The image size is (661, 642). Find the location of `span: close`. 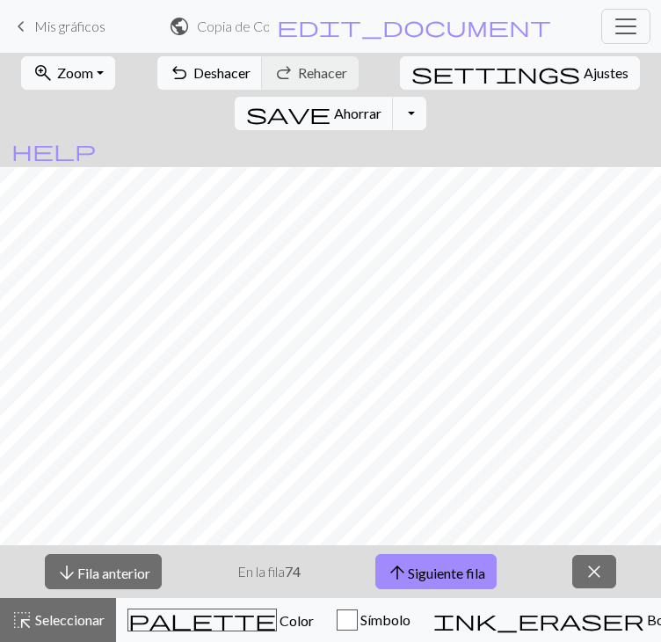

span: close is located at coordinates (595, 572).